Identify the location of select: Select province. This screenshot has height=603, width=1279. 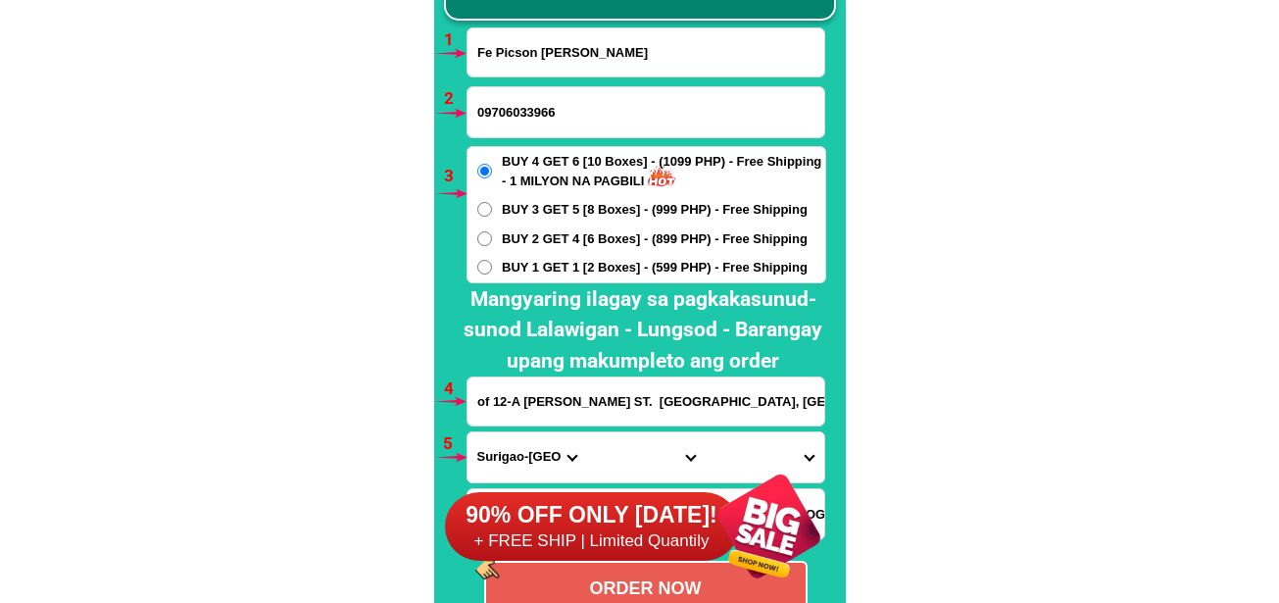
(526, 457).